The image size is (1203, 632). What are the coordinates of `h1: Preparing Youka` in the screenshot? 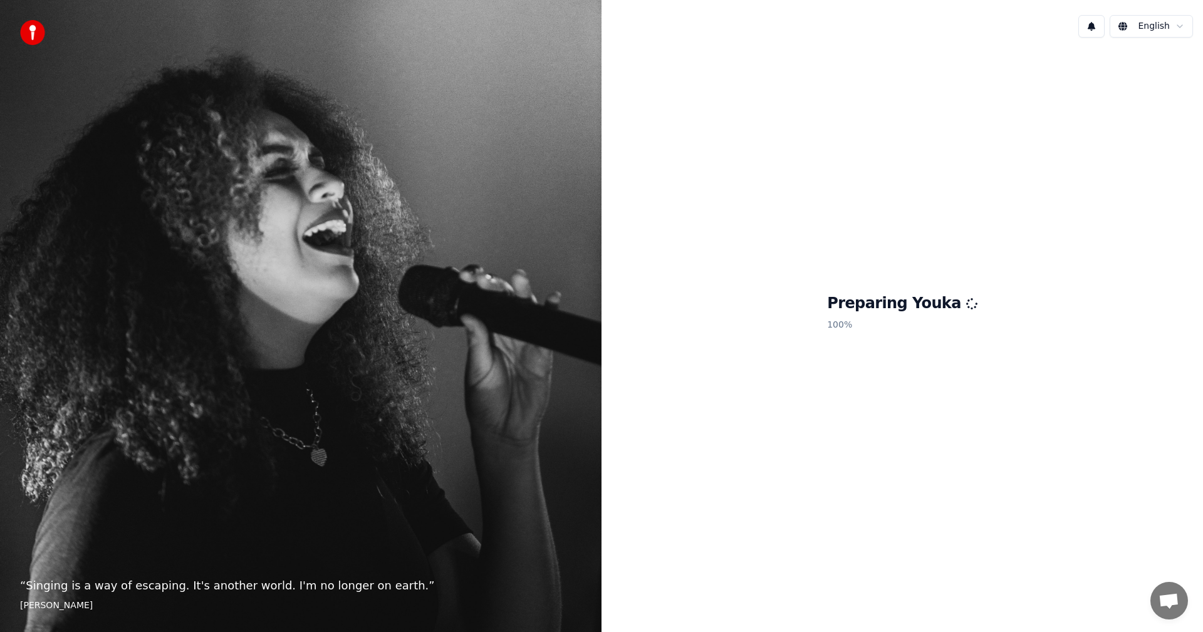 It's located at (902, 304).